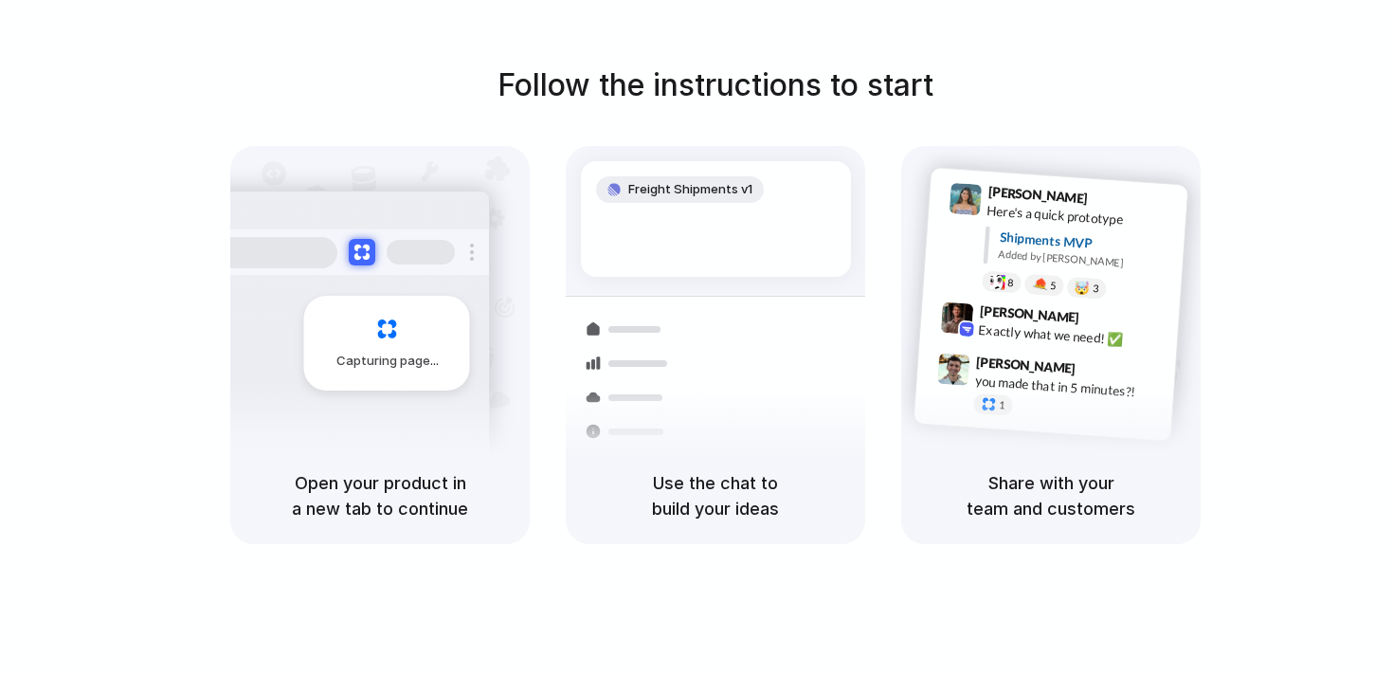  Describe the element at coordinates (389, 361) in the screenshot. I see `span: Capturing page` at that location.